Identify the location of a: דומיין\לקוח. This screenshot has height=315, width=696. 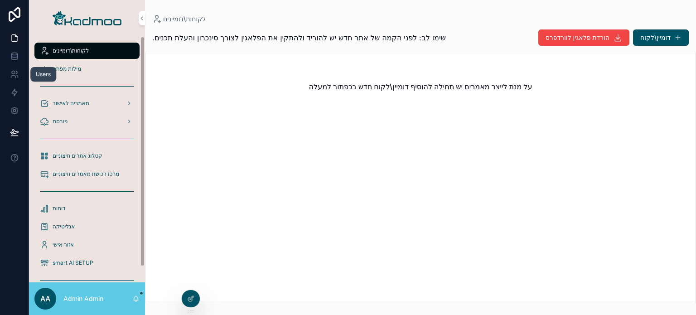
(660, 38).